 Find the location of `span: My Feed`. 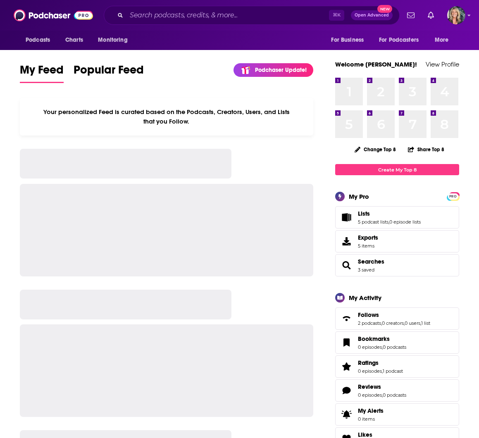

span: My Feed is located at coordinates (42, 72).